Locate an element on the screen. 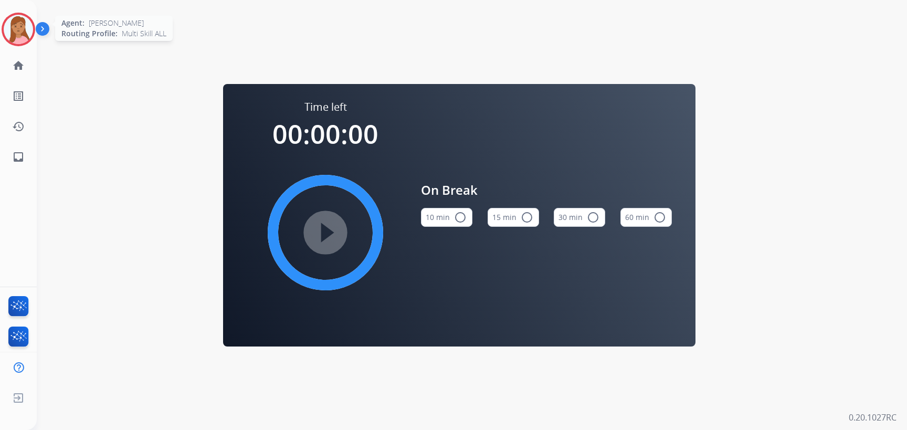  span: Routing Profile: is located at coordinates (89, 34).